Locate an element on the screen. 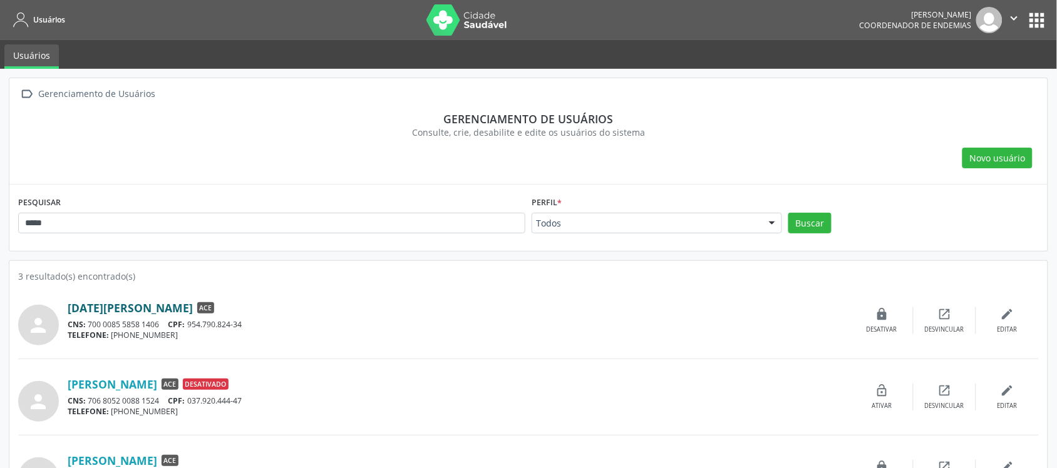 The image size is (1057, 468). div: Consulte, crie, desabilite e edite os usuários do sistema is located at coordinates (528, 132).